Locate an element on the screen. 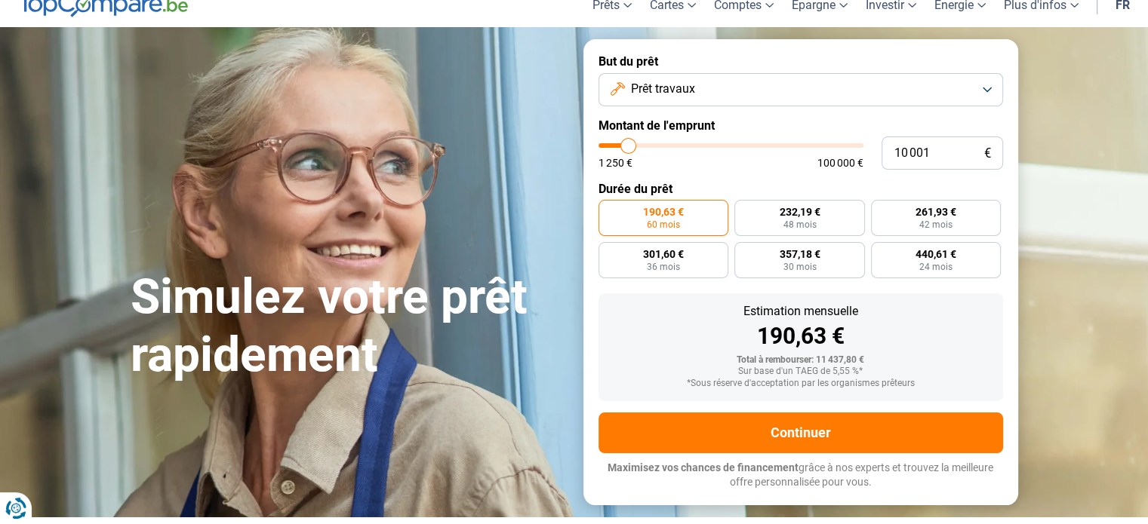 The width and height of the screenshot is (1148, 524). span: 357,18 € is located at coordinates (799, 254).